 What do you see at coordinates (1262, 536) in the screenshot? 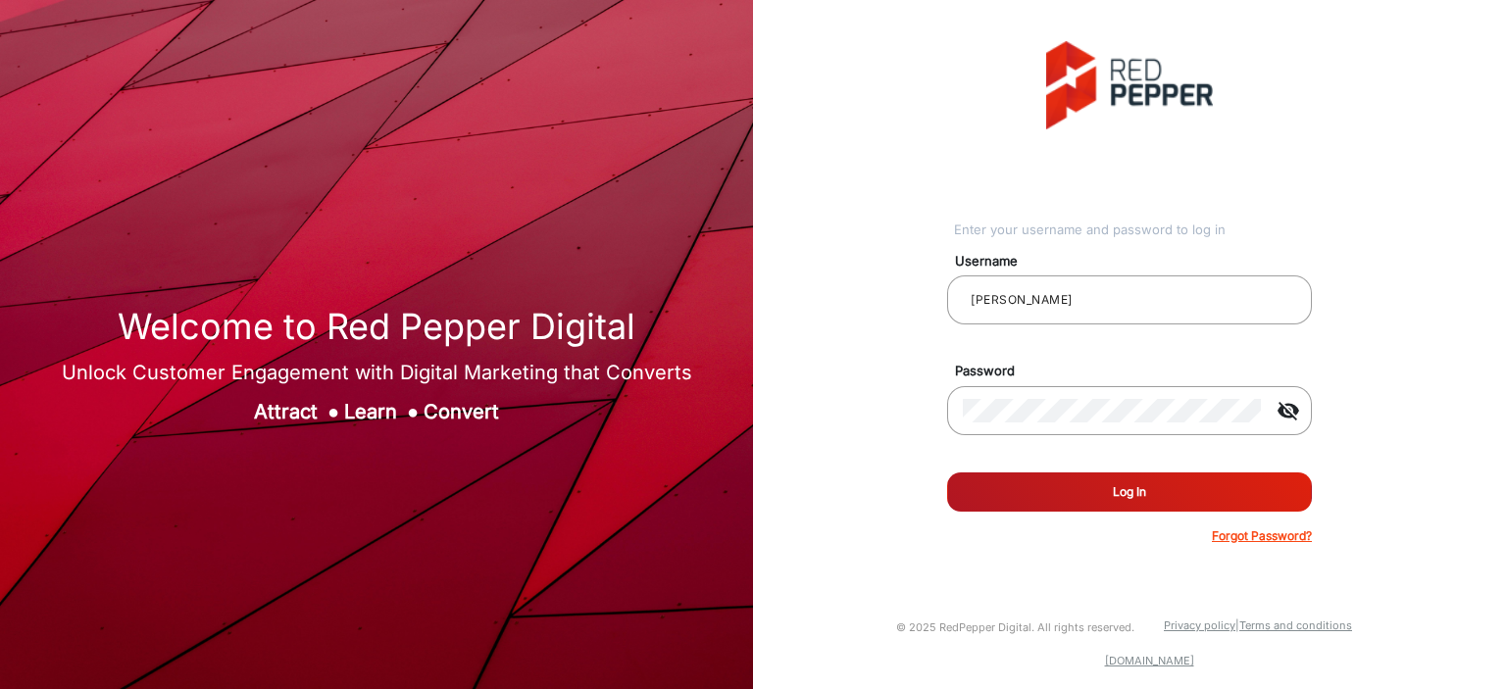
I see `p: Forgot Password?` at bounding box center [1262, 536].